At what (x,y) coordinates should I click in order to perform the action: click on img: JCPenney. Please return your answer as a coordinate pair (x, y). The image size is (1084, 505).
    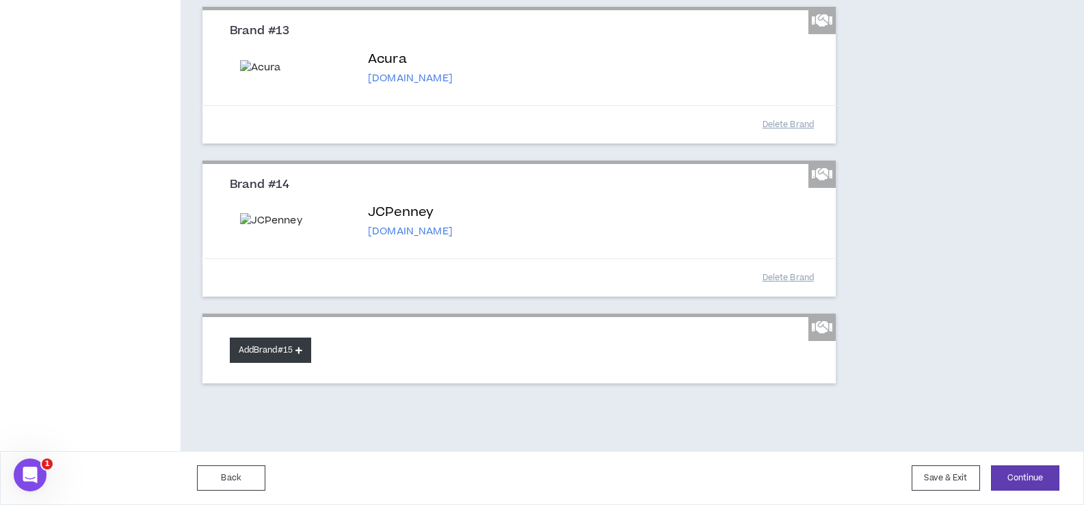
    Looking at the image, I should click on (295, 221).